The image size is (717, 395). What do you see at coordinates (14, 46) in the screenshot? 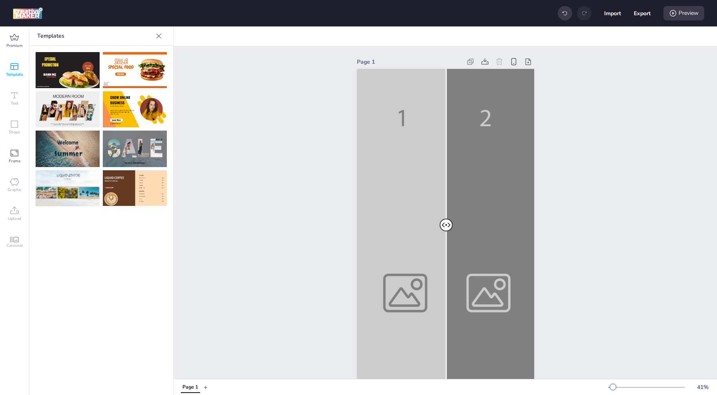
I see `span: Premium` at bounding box center [14, 46].